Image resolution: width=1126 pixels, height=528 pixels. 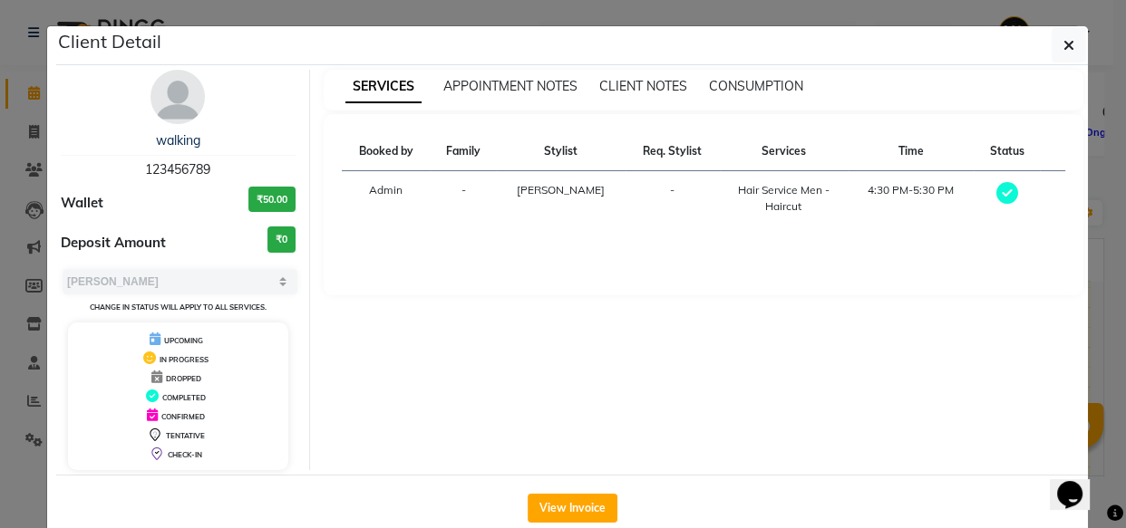 I want to click on span: SERVICES, so click(x=383, y=87).